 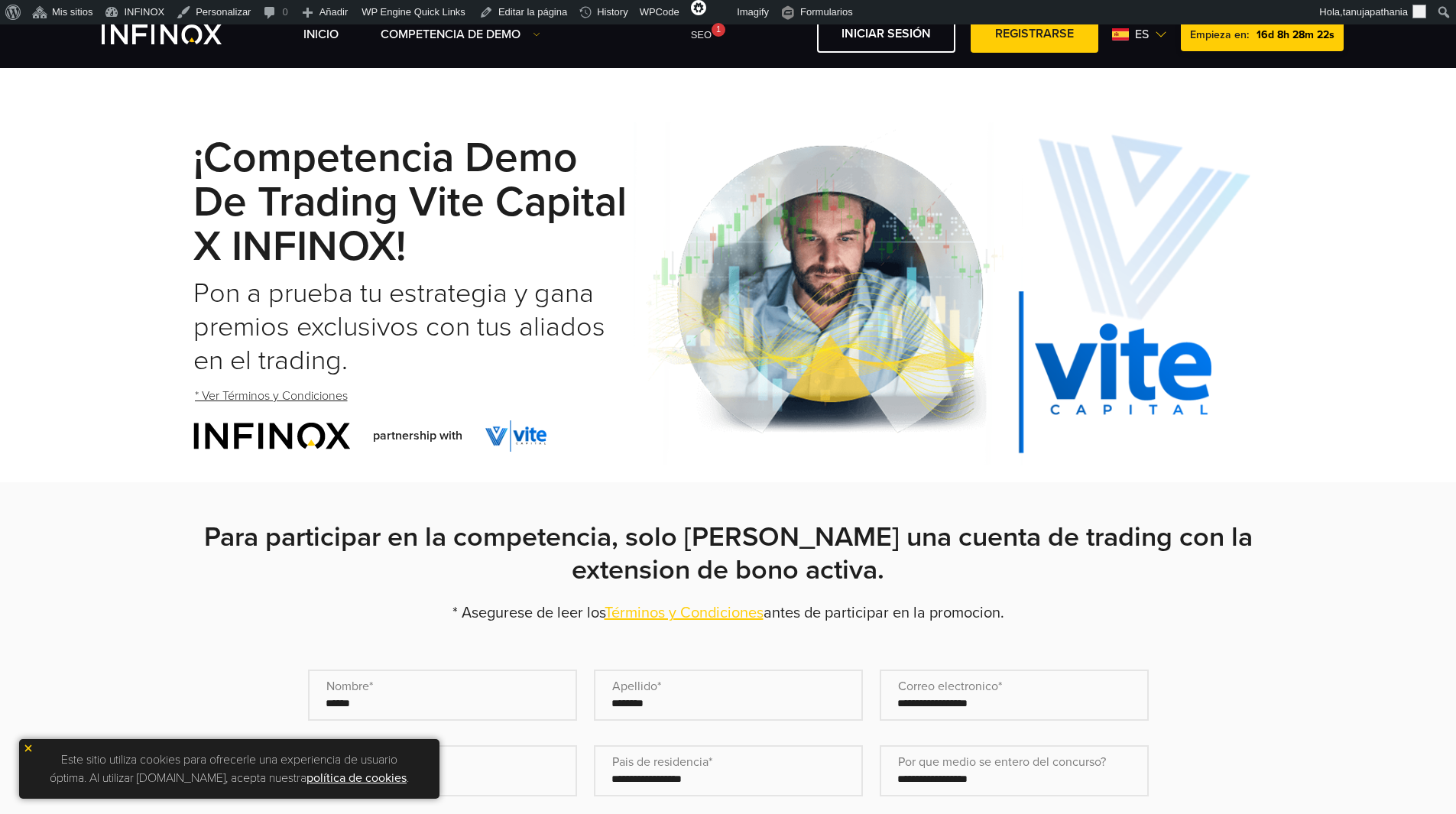 What do you see at coordinates (718, 30) in the screenshot?
I see `div: 1` at bounding box center [718, 30].